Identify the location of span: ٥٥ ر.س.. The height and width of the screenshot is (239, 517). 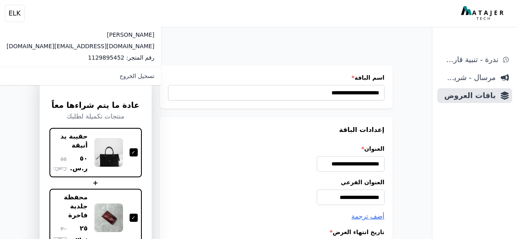
(60, 164).